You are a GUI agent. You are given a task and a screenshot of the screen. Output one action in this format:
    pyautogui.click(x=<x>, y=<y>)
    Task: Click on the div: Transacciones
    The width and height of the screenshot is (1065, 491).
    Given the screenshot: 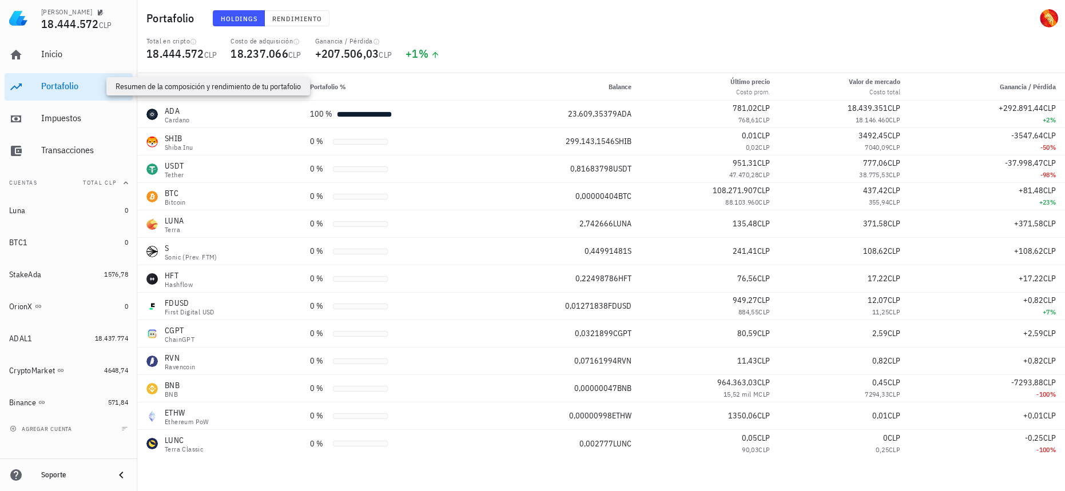 What is the action you would take?
    pyautogui.click(x=85, y=150)
    